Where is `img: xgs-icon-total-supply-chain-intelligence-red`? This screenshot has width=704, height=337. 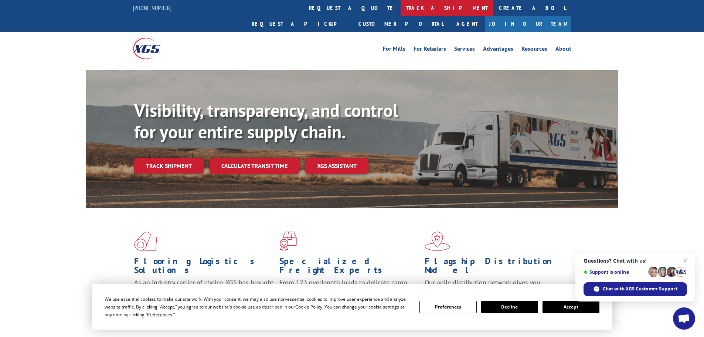 img: xgs-icon-total-supply-chain-intelligence-red is located at coordinates (146, 241).